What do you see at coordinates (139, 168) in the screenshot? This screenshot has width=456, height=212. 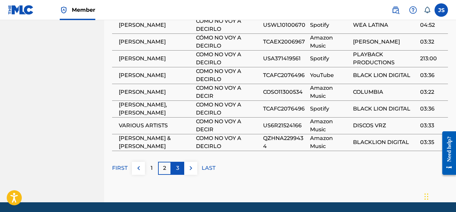 I see `img: left` at bounding box center [139, 168].